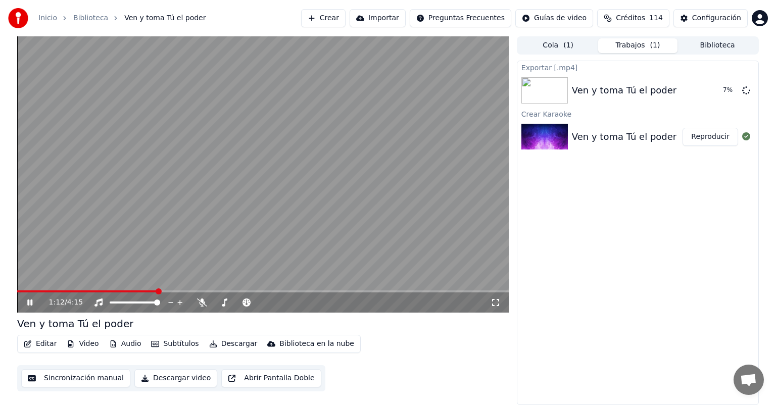 Image resolution: width=776 pixels, height=405 pixels. I want to click on button: Descargar video, so click(176, 378).